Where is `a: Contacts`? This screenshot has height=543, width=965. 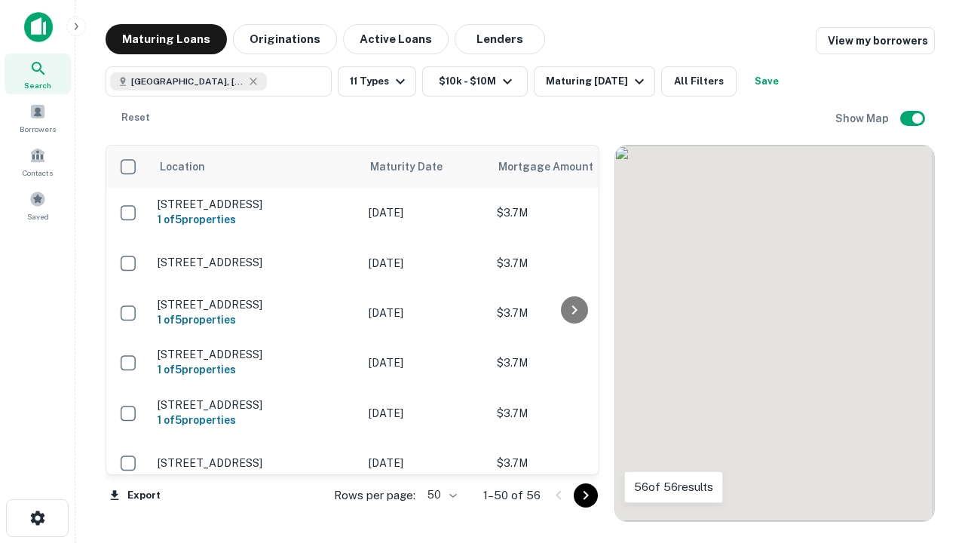
a: Contacts is located at coordinates (38, 161).